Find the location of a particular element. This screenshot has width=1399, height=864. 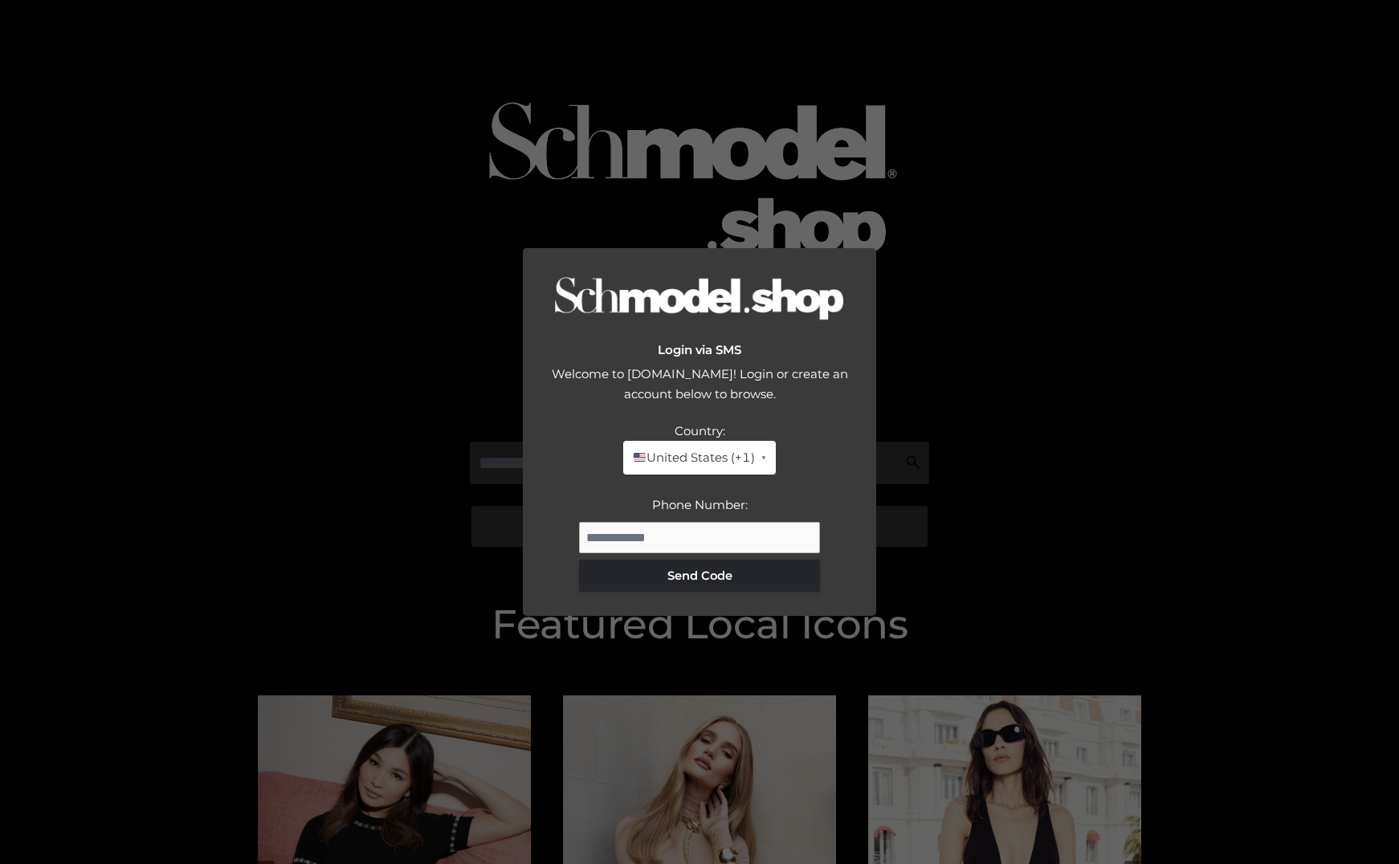

label: Country: is located at coordinates (700, 430).